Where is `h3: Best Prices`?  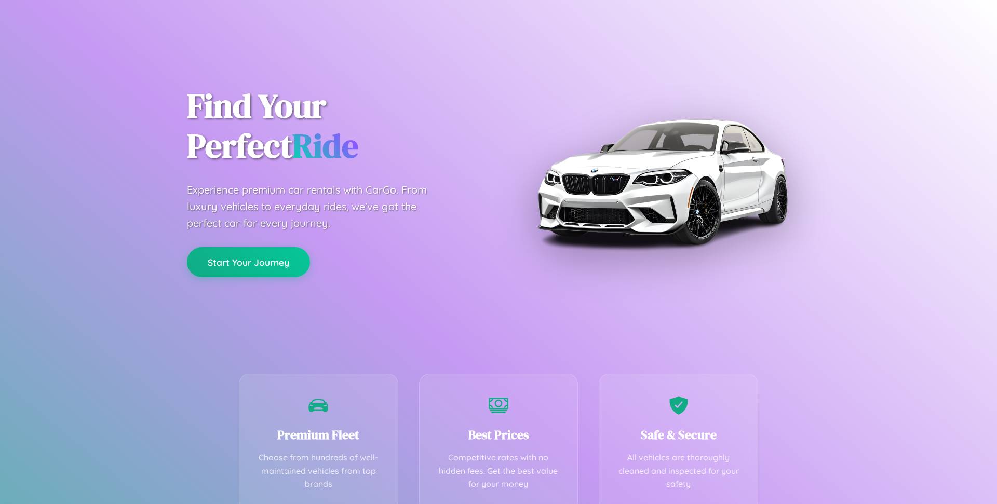
h3: Best Prices is located at coordinates (498, 434).